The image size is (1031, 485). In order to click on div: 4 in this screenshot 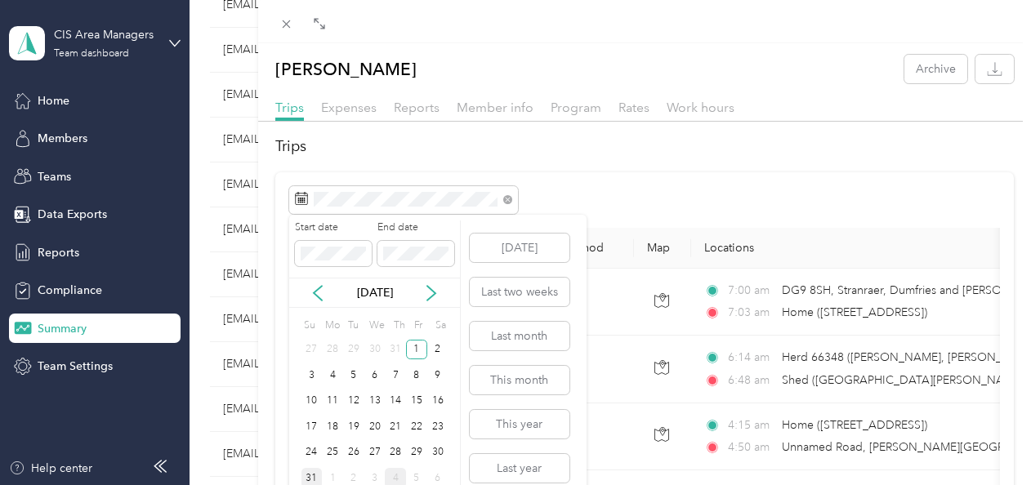, I will do `click(333, 375)`.